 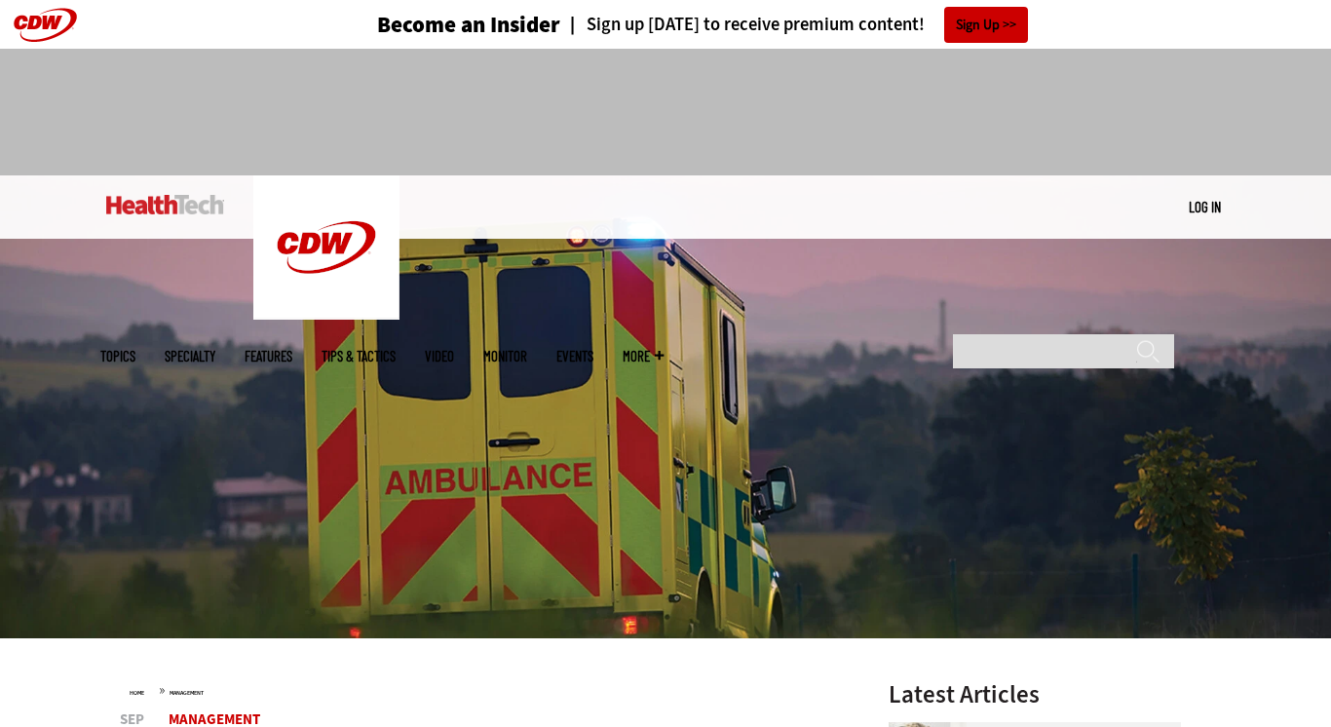 What do you see at coordinates (1034, 694) in the screenshot?
I see `h3: Latest Articles` at bounding box center [1034, 694].